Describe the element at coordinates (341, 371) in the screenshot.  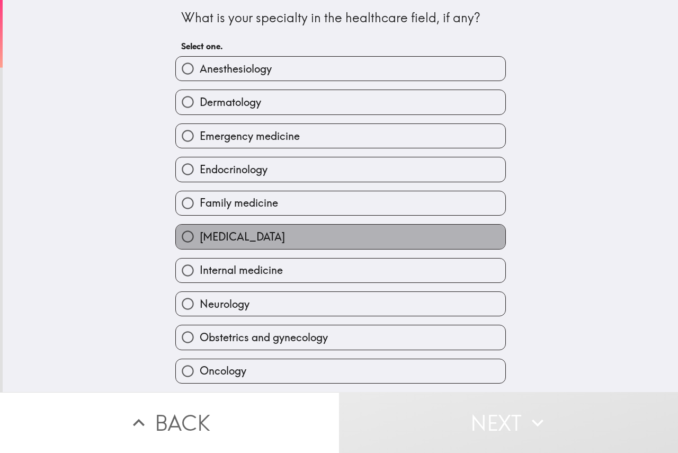
I see `button: Oncology` at that location.